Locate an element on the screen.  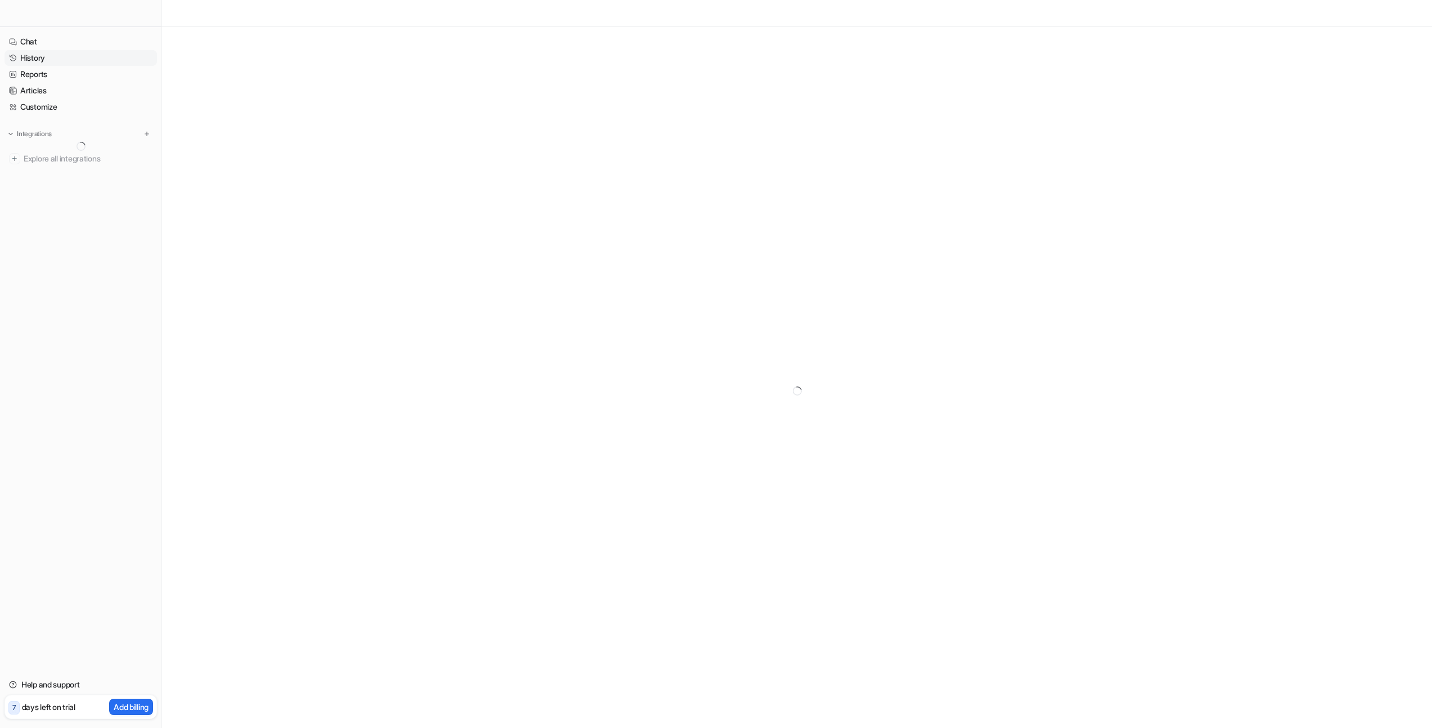
a: Articles is located at coordinates (80, 91).